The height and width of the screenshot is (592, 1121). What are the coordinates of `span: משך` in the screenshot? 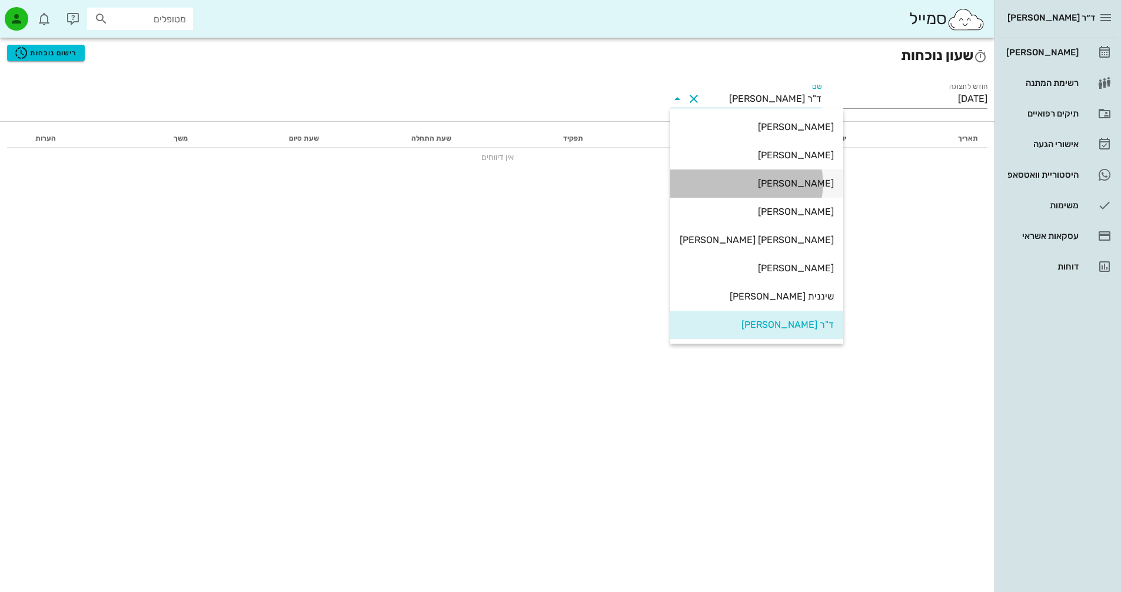 It's located at (181, 138).